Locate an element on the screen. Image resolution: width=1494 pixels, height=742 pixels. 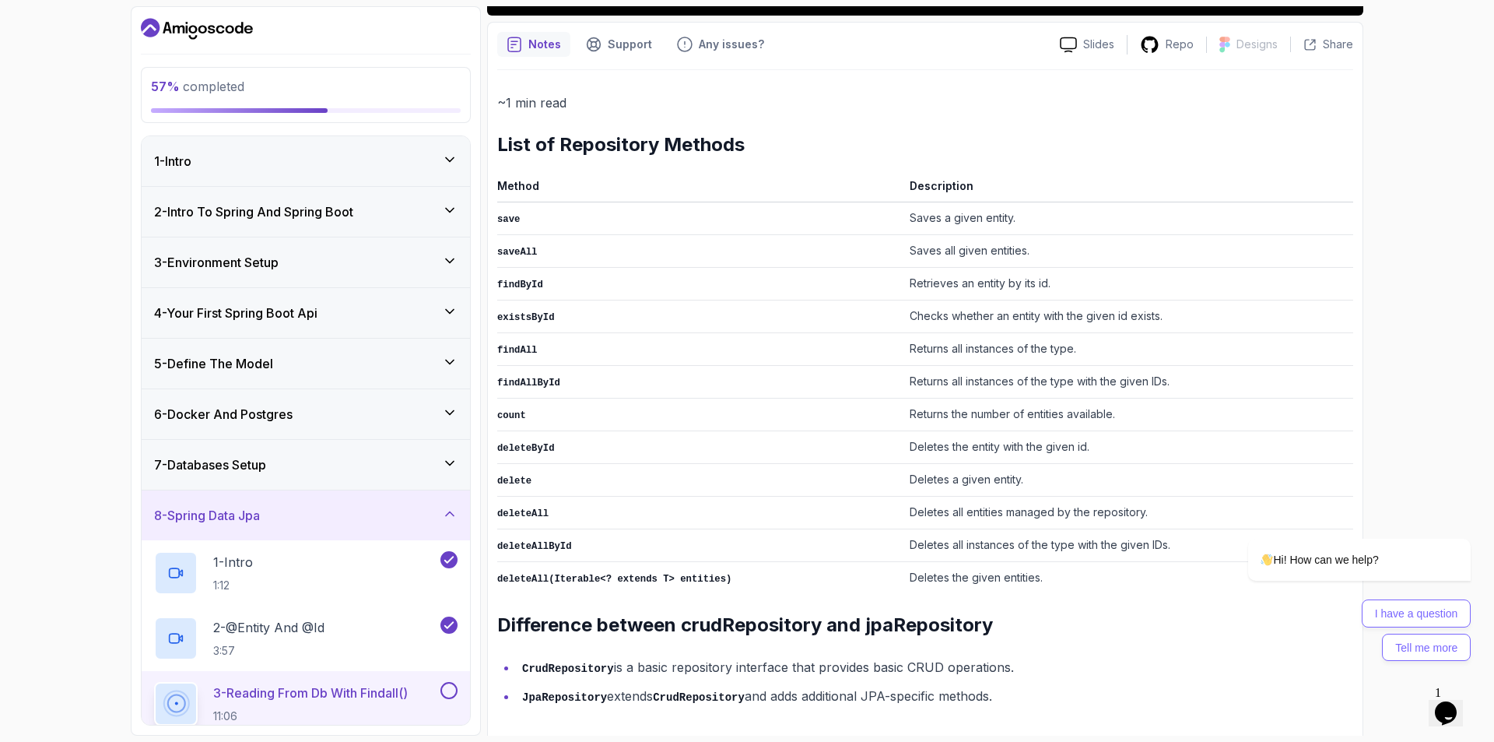
a: Dashboard is located at coordinates (197, 29).